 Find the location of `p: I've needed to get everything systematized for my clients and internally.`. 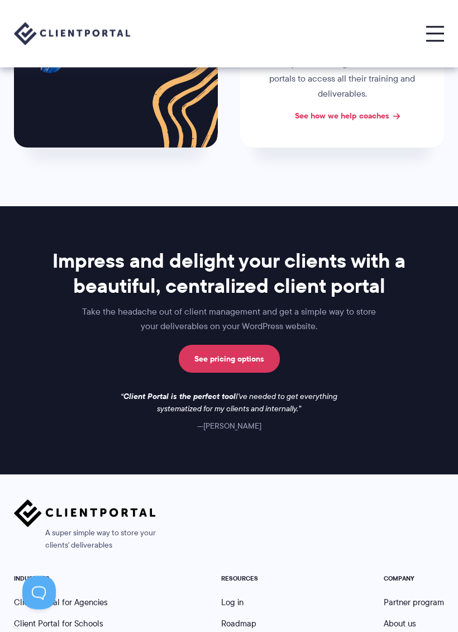

p: I've needed to get everything systematized for my clients and internally. is located at coordinates (229, 404).